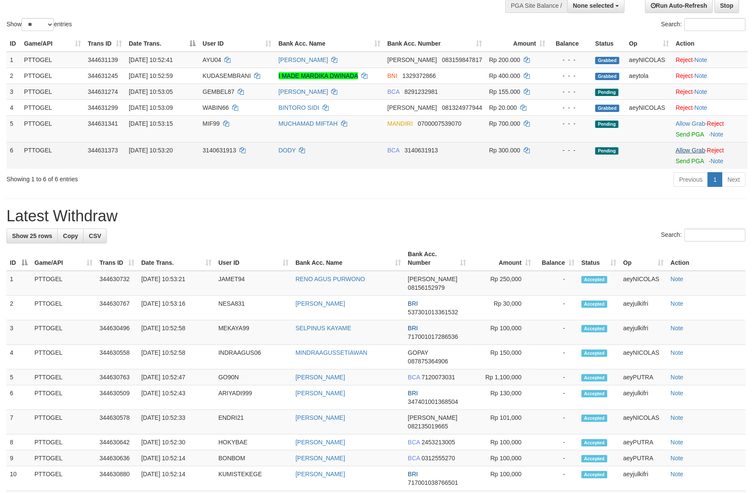 This screenshot has width=752, height=493. What do you see at coordinates (117, 397) in the screenshot?
I see `td: 344630509` at bounding box center [117, 397].